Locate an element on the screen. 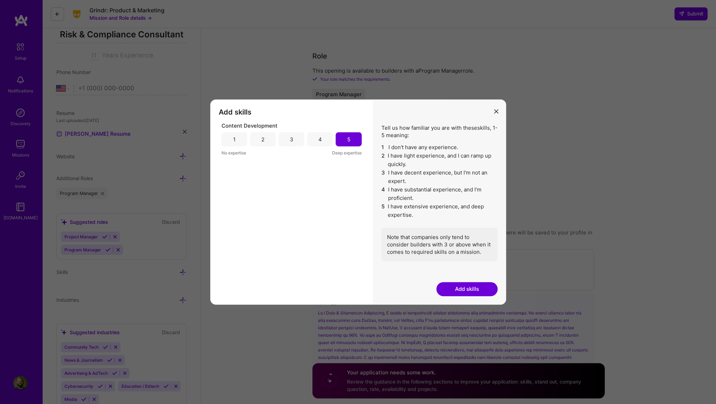 The image size is (716, 404). span: 5 is located at coordinates (383, 211).